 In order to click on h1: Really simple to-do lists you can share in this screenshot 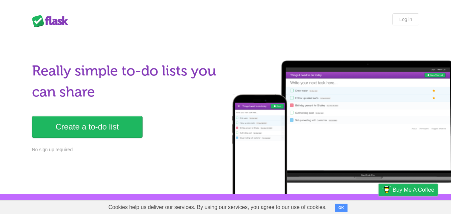, I will do `click(127, 81)`.